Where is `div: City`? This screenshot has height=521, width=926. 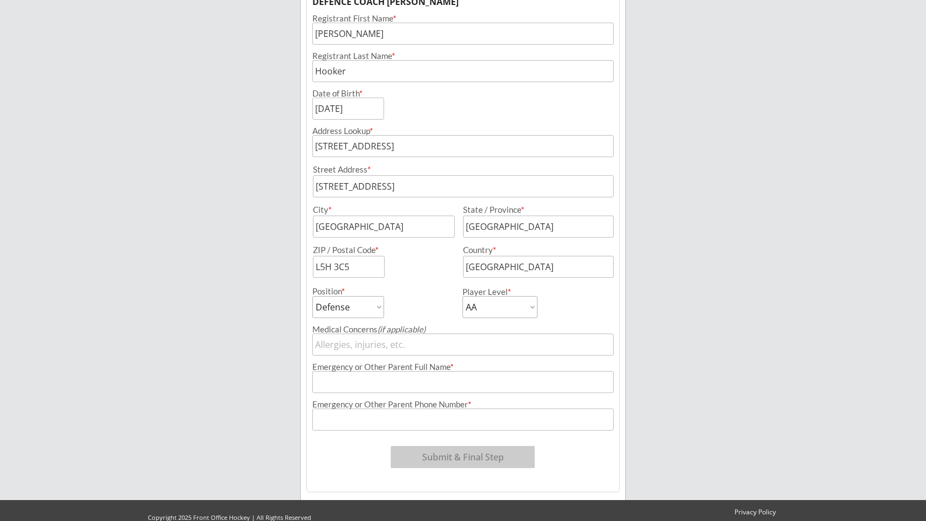
div: City is located at coordinates (383, 210).